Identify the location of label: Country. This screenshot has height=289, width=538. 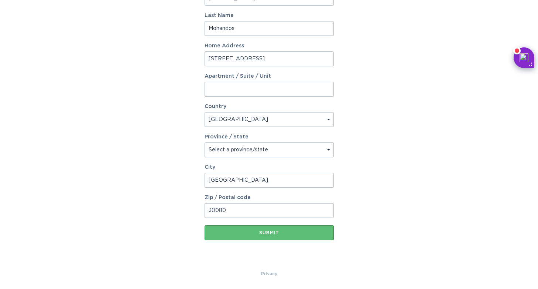
(215, 106).